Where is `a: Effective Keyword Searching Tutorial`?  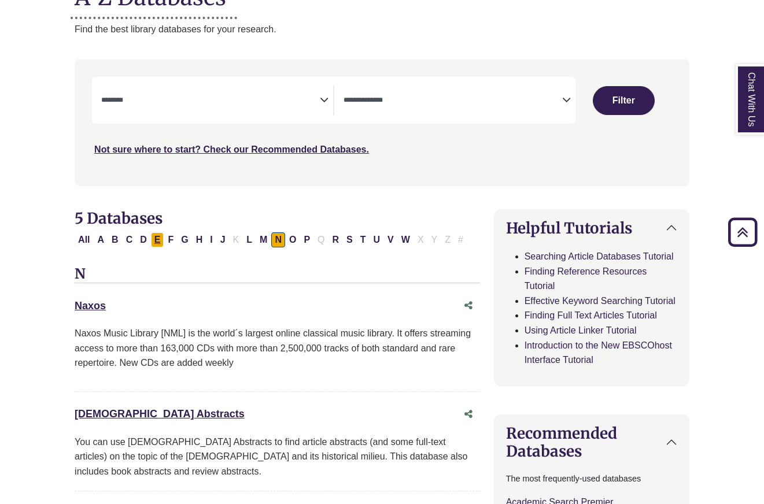 a: Effective Keyword Searching Tutorial is located at coordinates (600, 301).